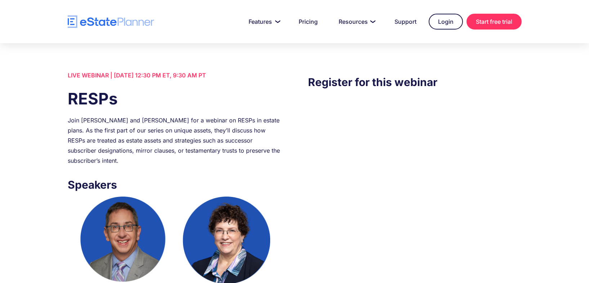 The width and height of the screenshot is (589, 283). Describe the element at coordinates (174, 99) in the screenshot. I see `h1: RESPs` at that location.